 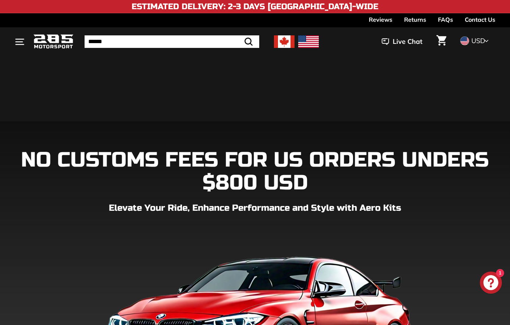 I want to click on button: Live Chat, so click(x=402, y=42).